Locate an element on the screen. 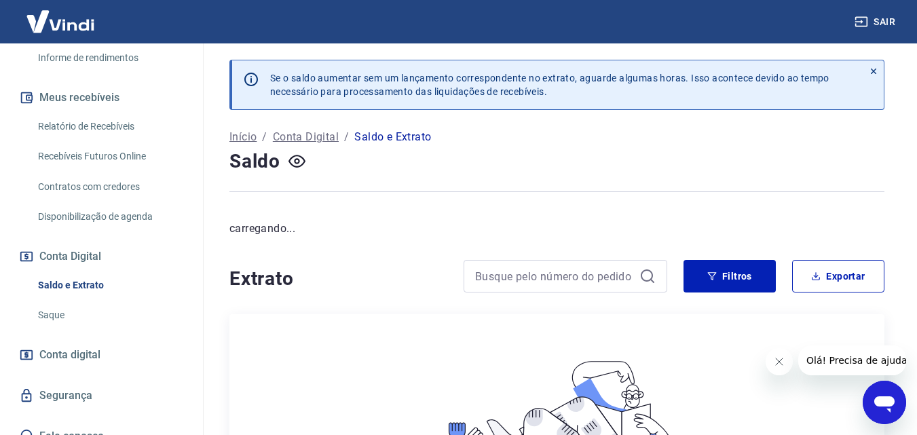 Image resolution: width=917 pixels, height=435 pixels. h4: Saldo is located at coordinates (255, 162).